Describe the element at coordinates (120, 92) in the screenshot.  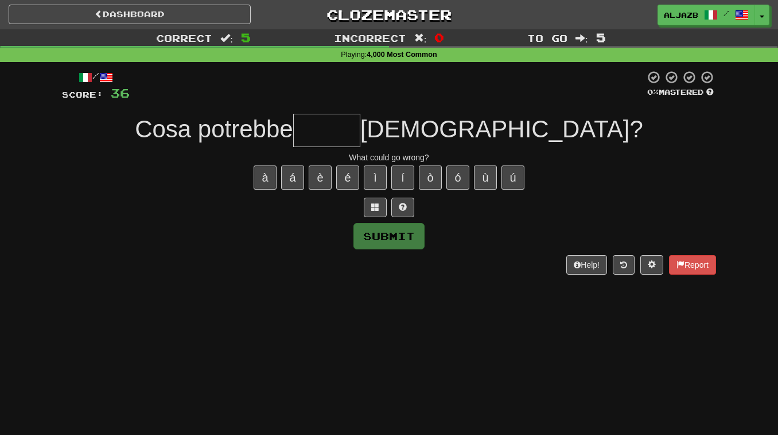
I see `span: 36` at that location.